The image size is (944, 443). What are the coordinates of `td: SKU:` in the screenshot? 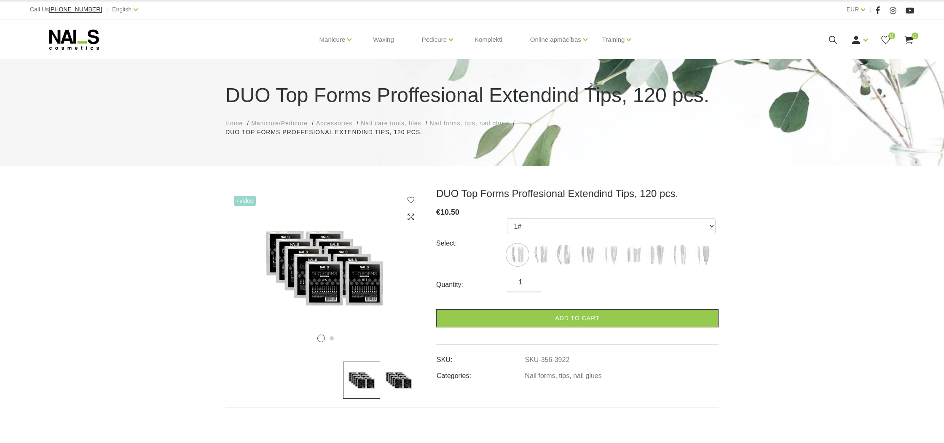 It's located at (480, 357).